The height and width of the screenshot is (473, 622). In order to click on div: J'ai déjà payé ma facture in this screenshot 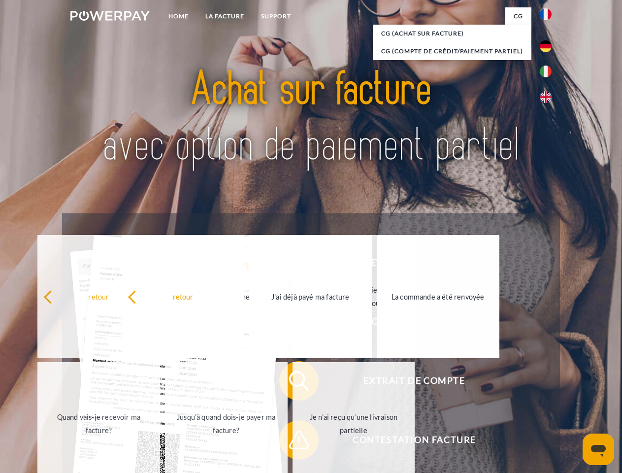, I will do `click(310, 296)`.